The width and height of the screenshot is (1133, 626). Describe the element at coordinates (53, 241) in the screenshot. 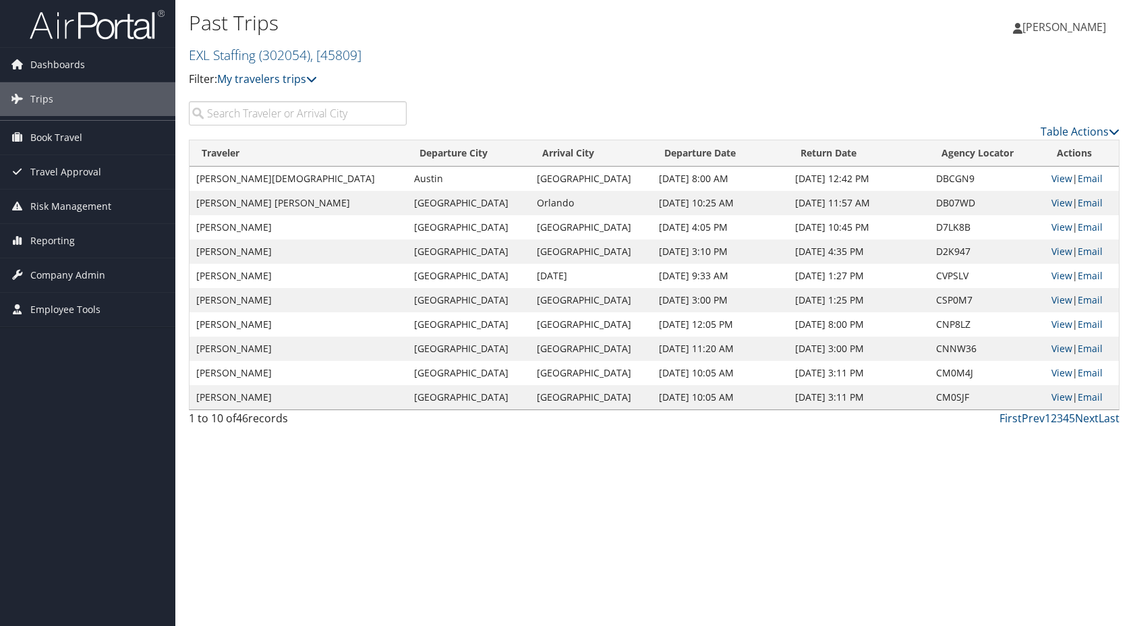

I see `span: Reporting` at that location.